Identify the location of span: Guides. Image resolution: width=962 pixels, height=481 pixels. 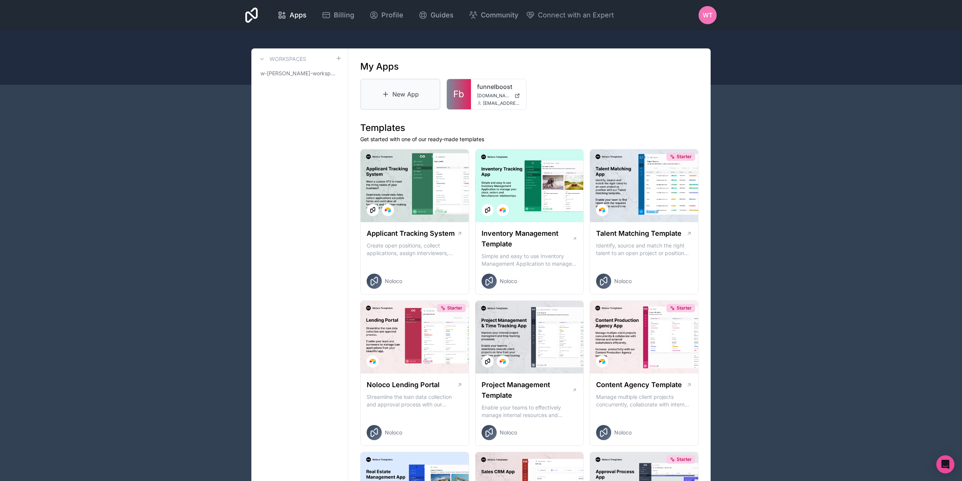
(442, 15).